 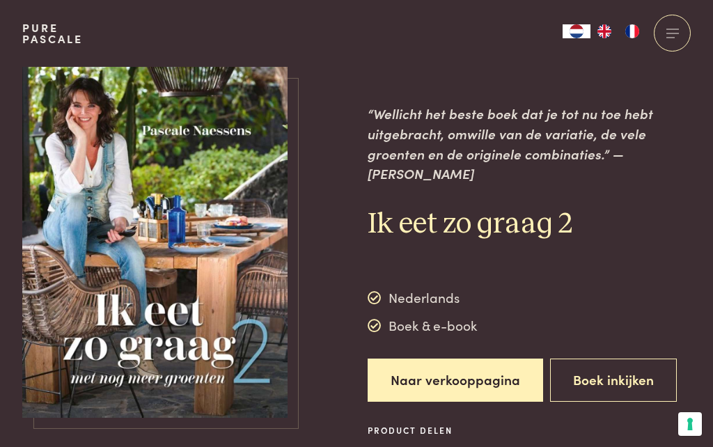 What do you see at coordinates (618, 31) in the screenshot?
I see `ul: Language list` at bounding box center [618, 31].